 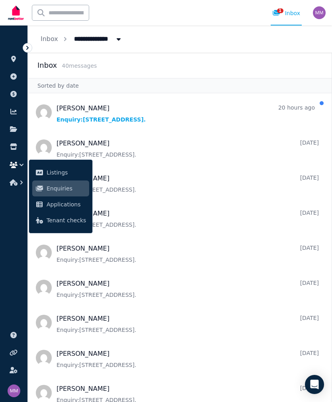 I want to click on div: Open Intercom Messenger, so click(x=315, y=385).